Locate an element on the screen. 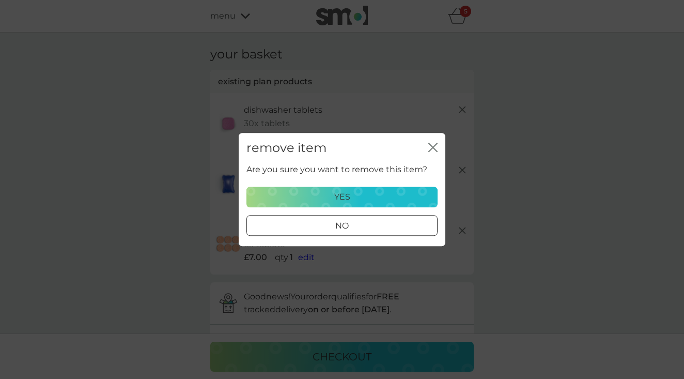 The image size is (684, 379). button: yes is located at coordinates (342, 197).